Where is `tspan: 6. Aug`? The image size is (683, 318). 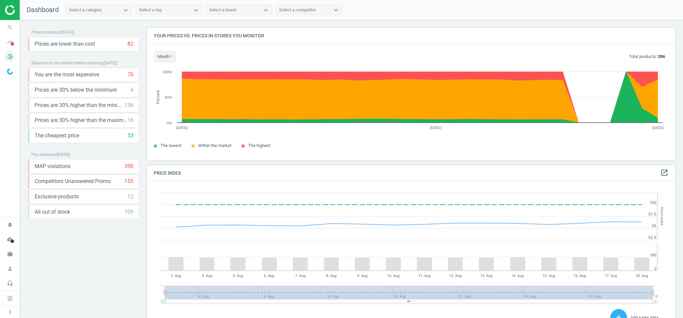
tspan: 6. Aug is located at coordinates (269, 276).